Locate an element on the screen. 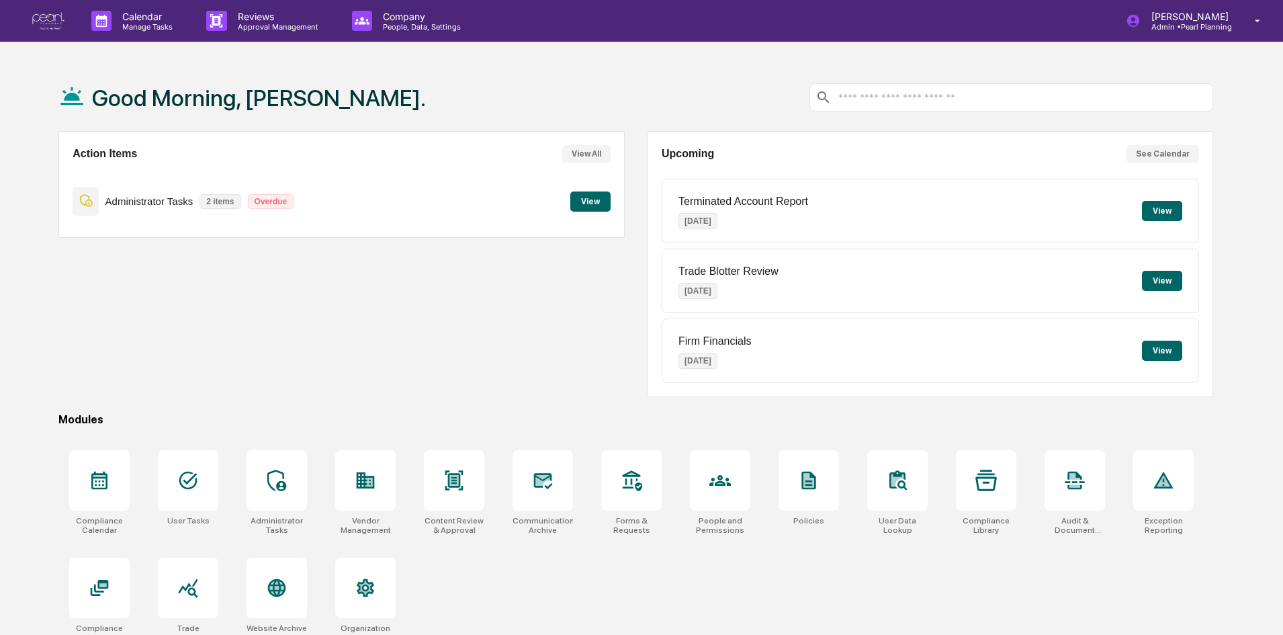  div: Administrator Tasks is located at coordinates (277, 525).